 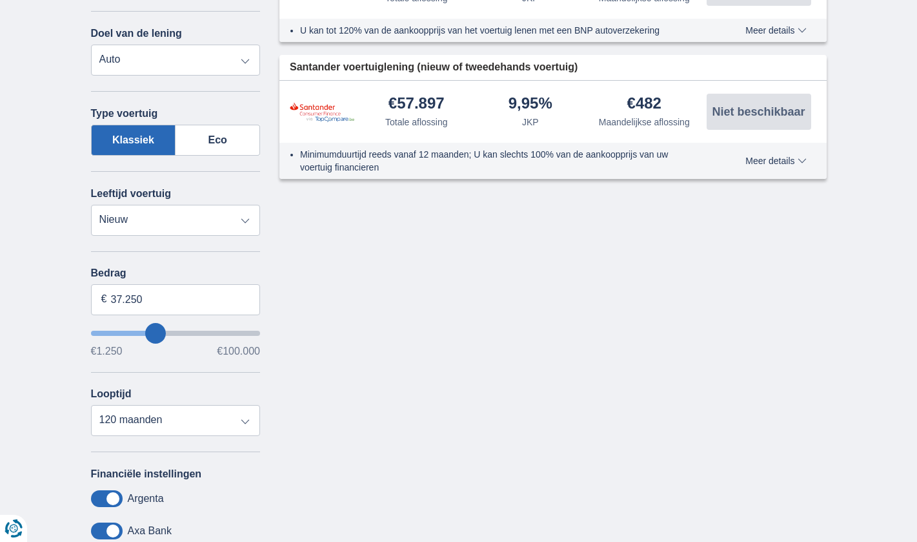 What do you see at coordinates (176, 273) in the screenshot?
I see `label: Bedrag` at bounding box center [176, 273].